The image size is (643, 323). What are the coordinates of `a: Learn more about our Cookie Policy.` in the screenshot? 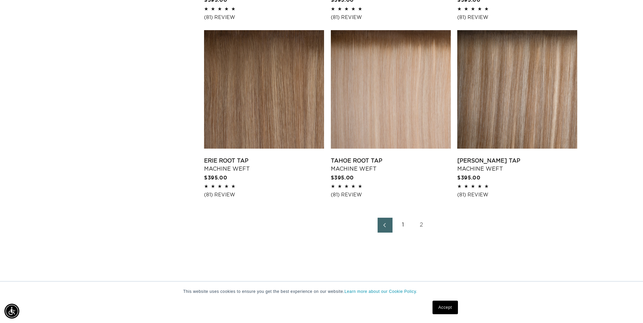 It's located at (381, 292).